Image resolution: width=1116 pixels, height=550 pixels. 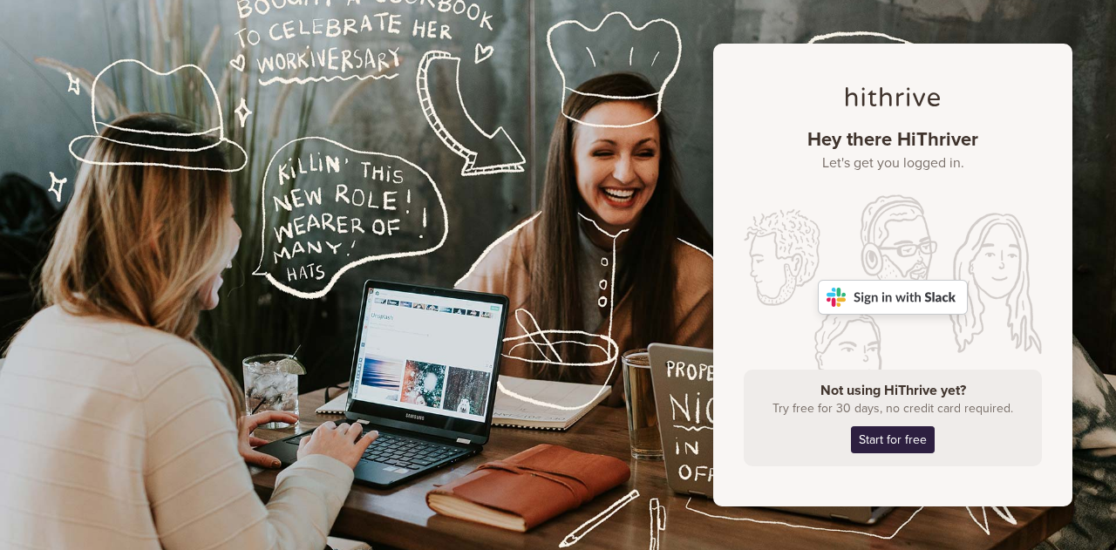 What do you see at coordinates (893, 97) in the screenshot?
I see `img: hithrive-logo-dark.4eb238aa.svg` at bounding box center [893, 97].